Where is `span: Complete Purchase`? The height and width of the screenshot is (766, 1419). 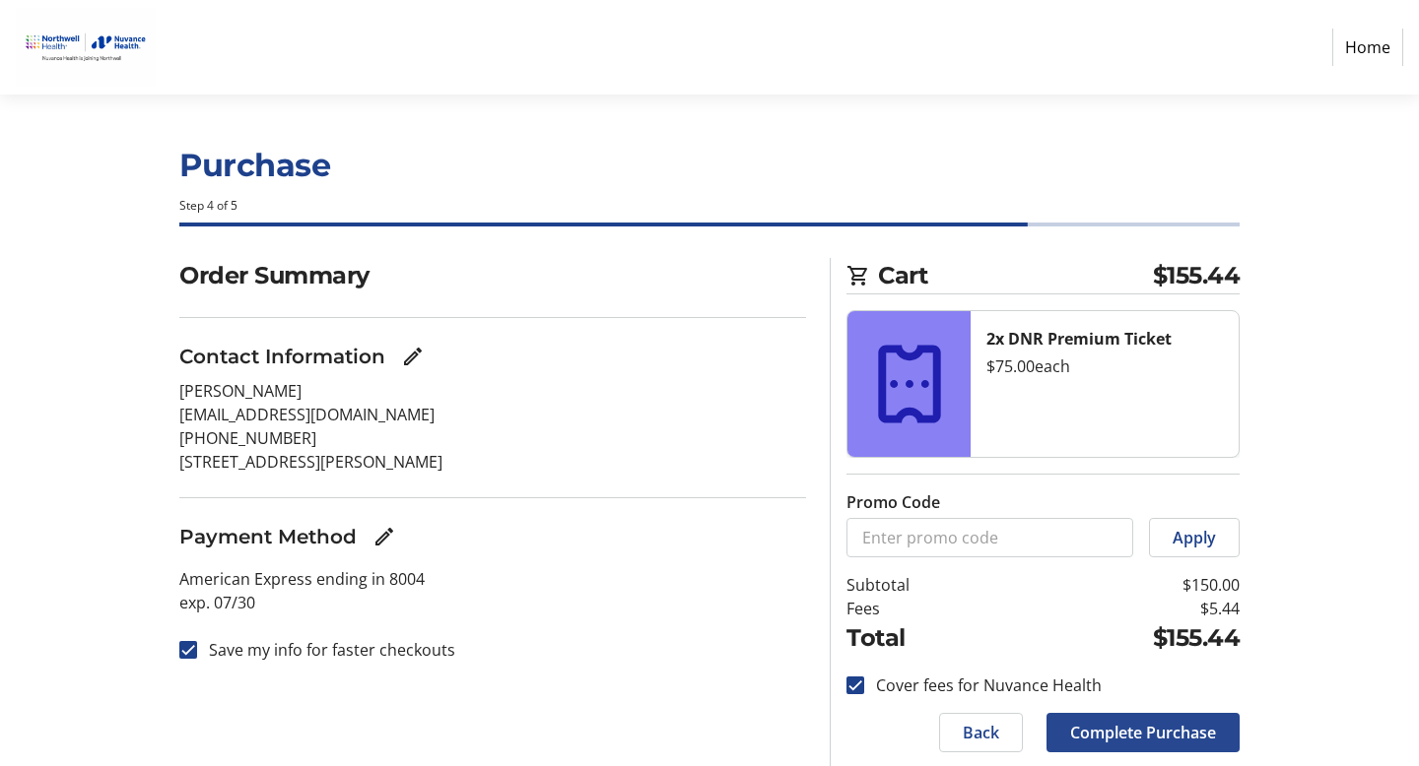
span: Complete Purchase is located at coordinates (1143, 733).